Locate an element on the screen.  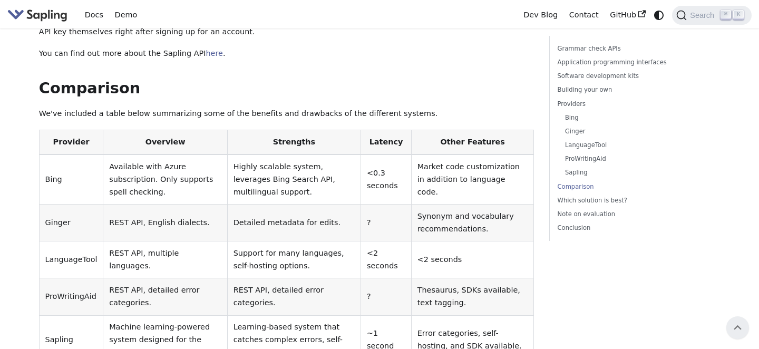
td: Ginger is located at coordinates (71, 223).